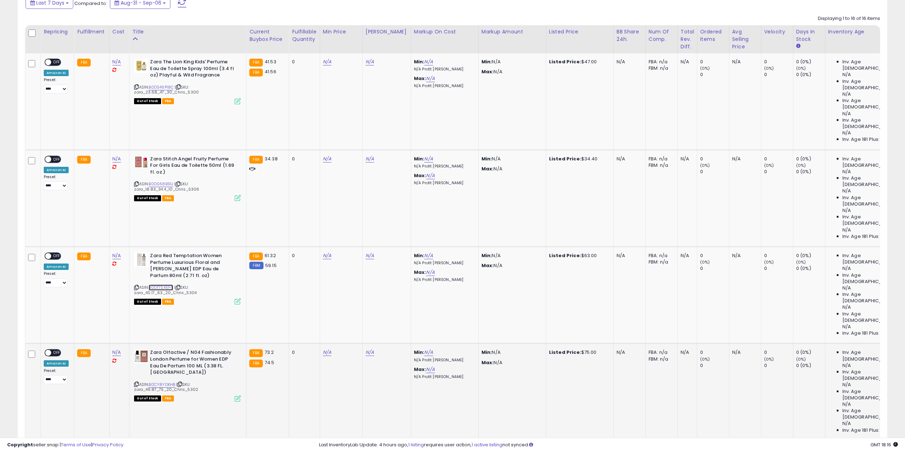 The height and width of the screenshot is (452, 905). I want to click on a: B0DS46P18C, so click(161, 87).